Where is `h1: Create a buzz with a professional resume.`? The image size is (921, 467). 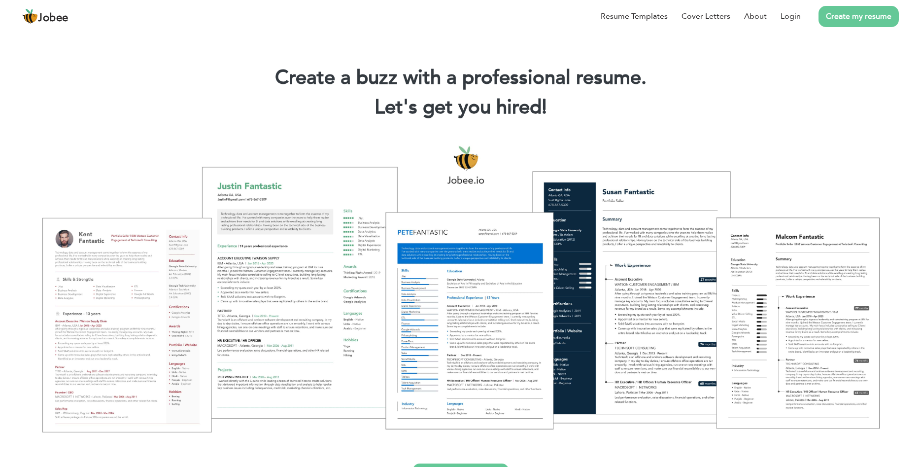 h1: Create a buzz with a professional resume. is located at coordinates (460, 78).